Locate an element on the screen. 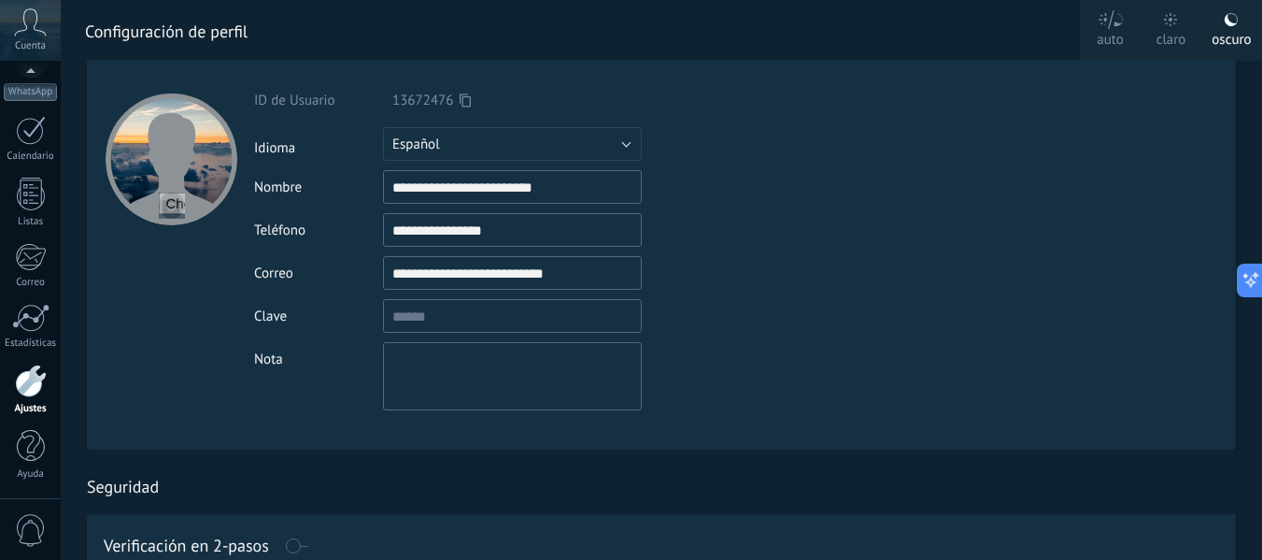 Image resolution: width=1262 pixels, height=560 pixels. div: Estadísticas is located at coordinates (31, 343).